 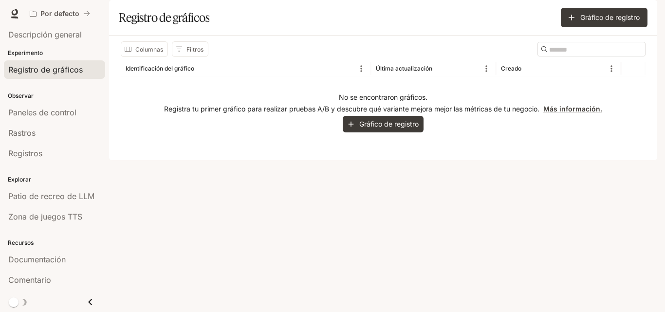 I want to click on div: Buscar, so click(x=591, y=49).